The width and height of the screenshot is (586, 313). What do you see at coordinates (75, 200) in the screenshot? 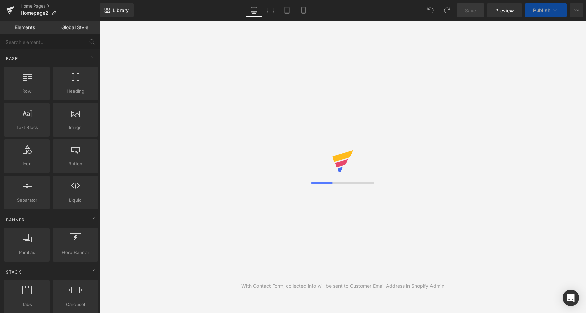
I see `span: Liquid` at bounding box center [75, 200].